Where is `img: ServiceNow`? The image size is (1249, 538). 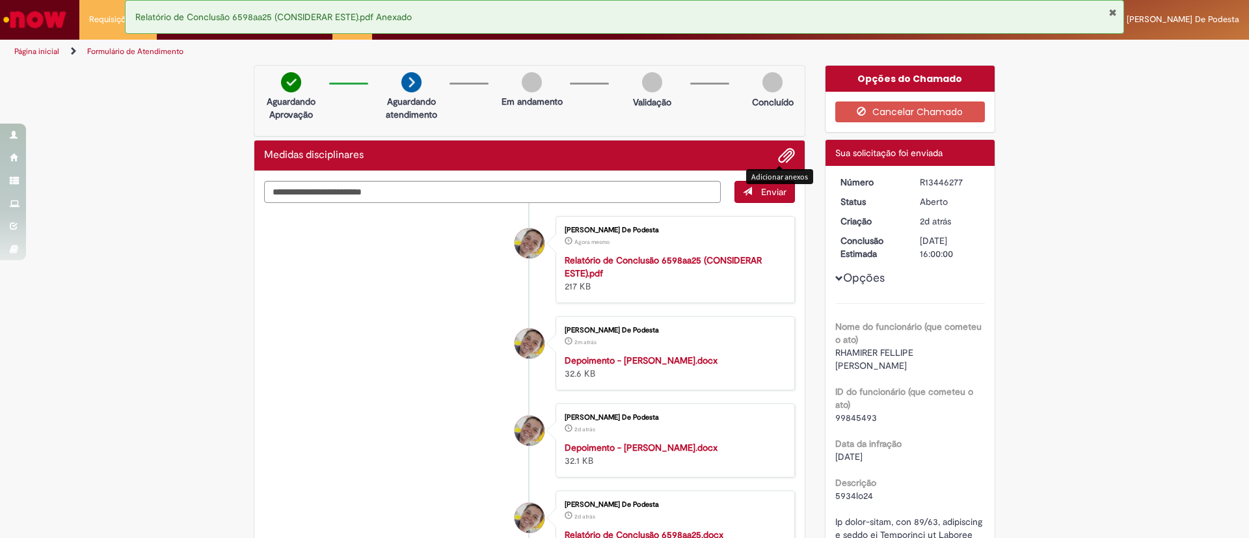
img: ServiceNow is located at coordinates (34, 20).